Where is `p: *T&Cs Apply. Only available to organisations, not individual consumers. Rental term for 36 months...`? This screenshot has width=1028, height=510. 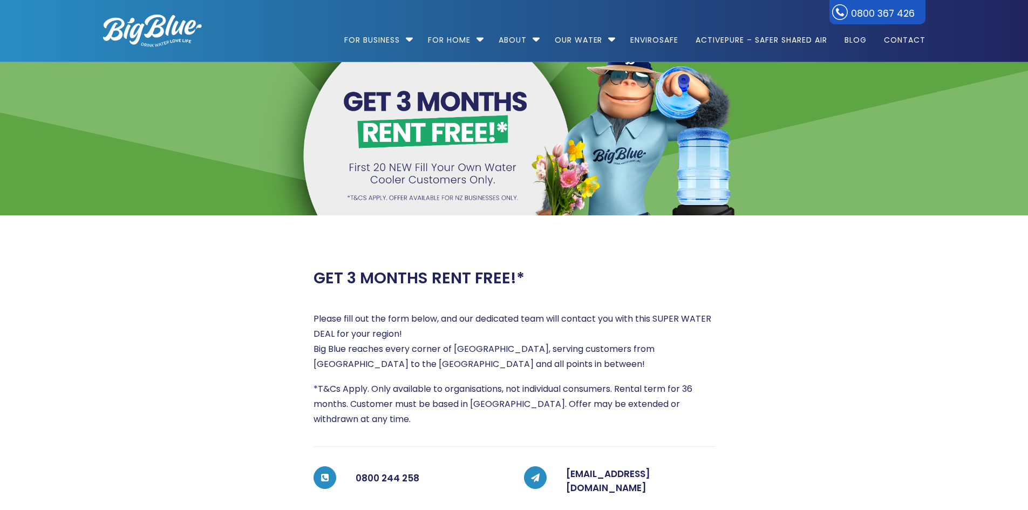 p: *T&Cs Apply. Only available to organisations, not individual consumers. Rental term for 36 months... is located at coordinates (514, 404).